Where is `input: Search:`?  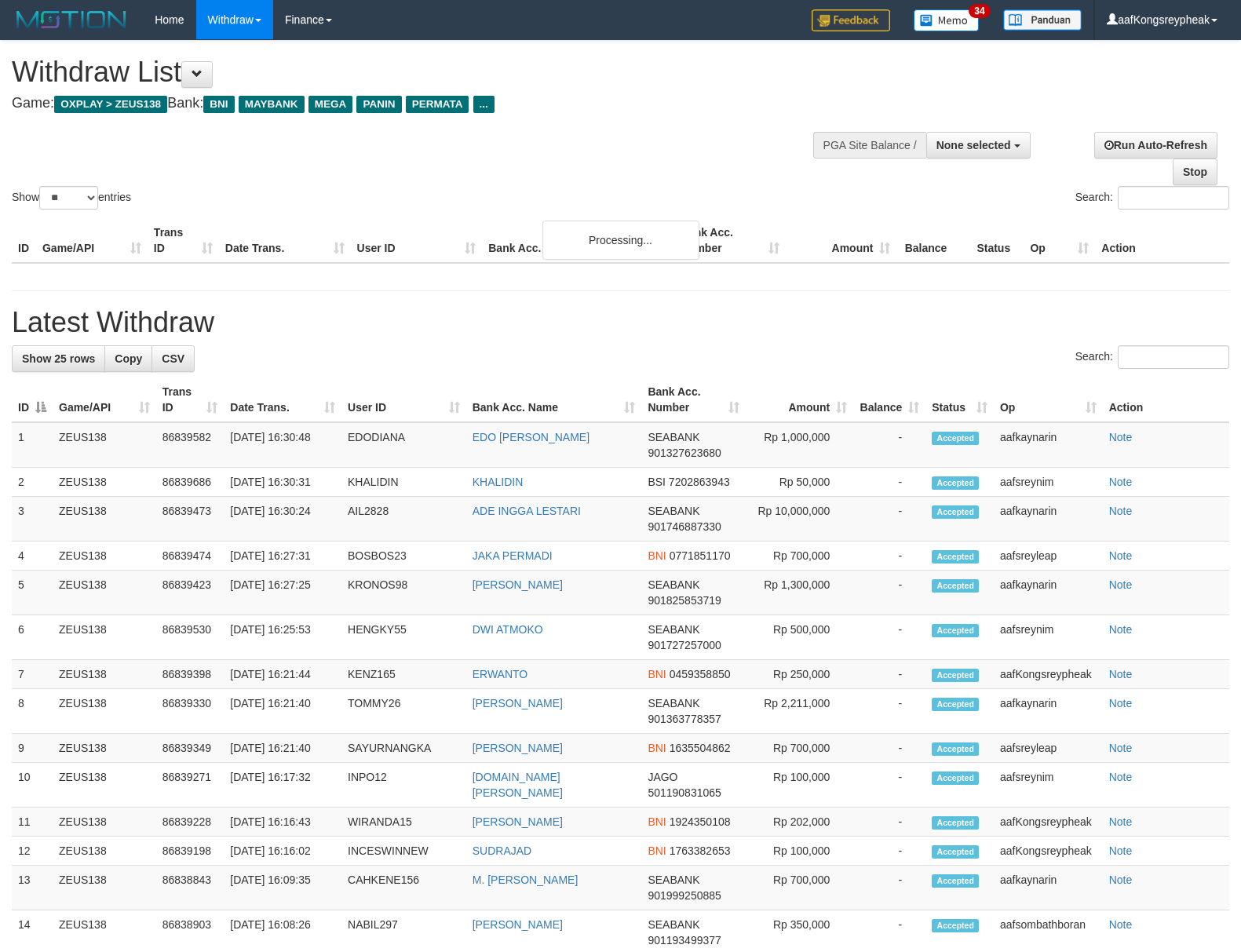 input: Search: is located at coordinates (1174, 357).